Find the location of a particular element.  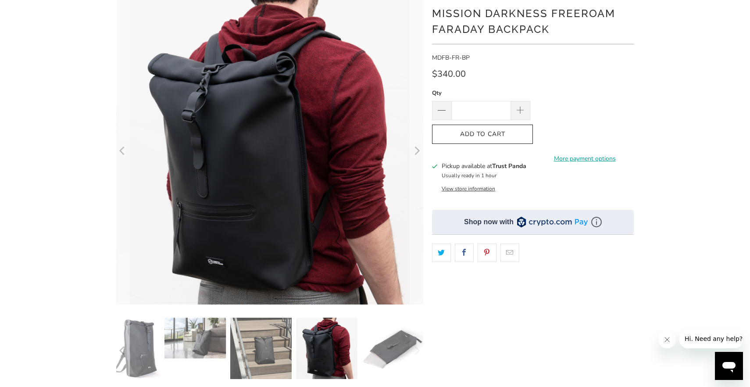

a: Share this on Pinterest is located at coordinates (487, 253).